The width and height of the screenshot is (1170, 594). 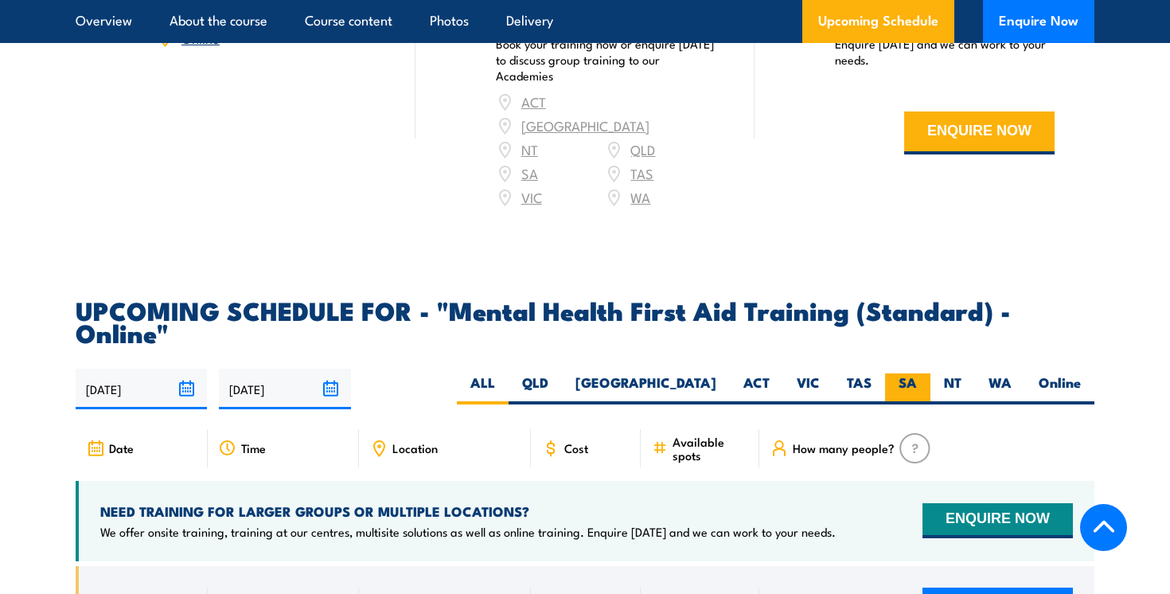 What do you see at coordinates (468, 511) in the screenshot?
I see `h4: NEED TRAINING FOR LARGER GROUPS OR MULTIPLE LOCATIONS?` at bounding box center [468, 511].